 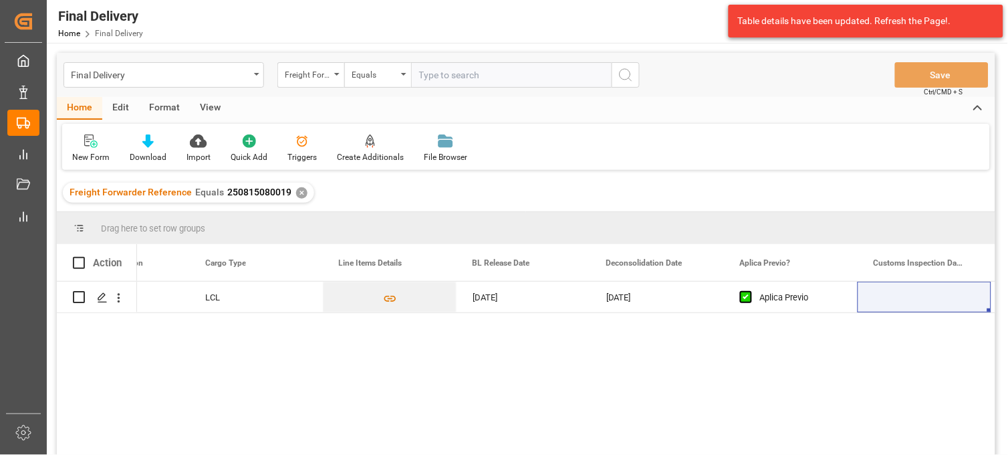 What do you see at coordinates (120, 108) in the screenshot?
I see `div: Edit` at bounding box center [120, 108].